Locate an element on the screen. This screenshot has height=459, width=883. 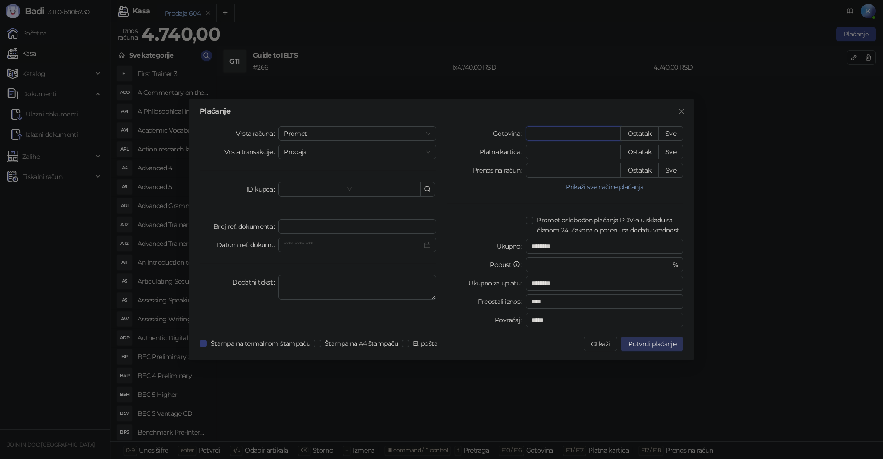
span: Štampa na termalnom štampaču is located at coordinates (260, 343).